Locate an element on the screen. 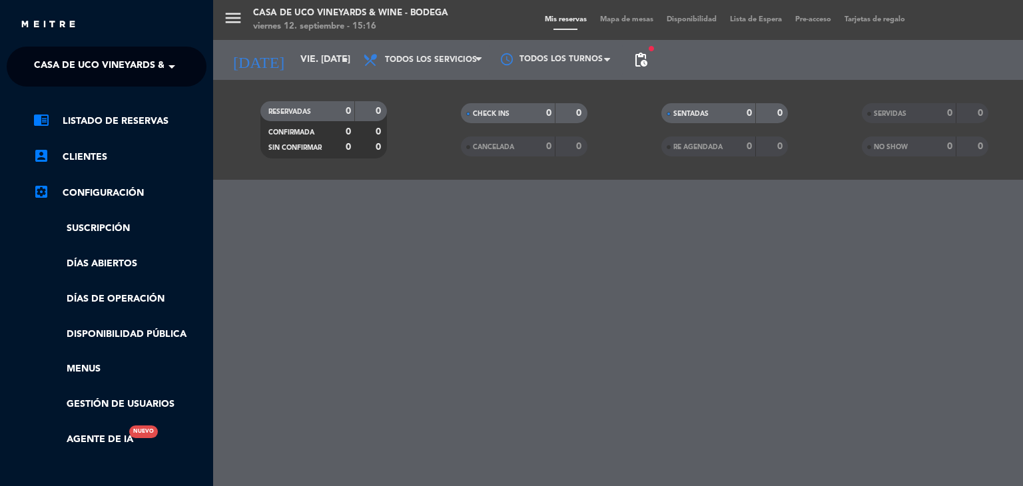 This screenshot has width=1023, height=486. span: fiber_manual_record is located at coordinates (651, 49).